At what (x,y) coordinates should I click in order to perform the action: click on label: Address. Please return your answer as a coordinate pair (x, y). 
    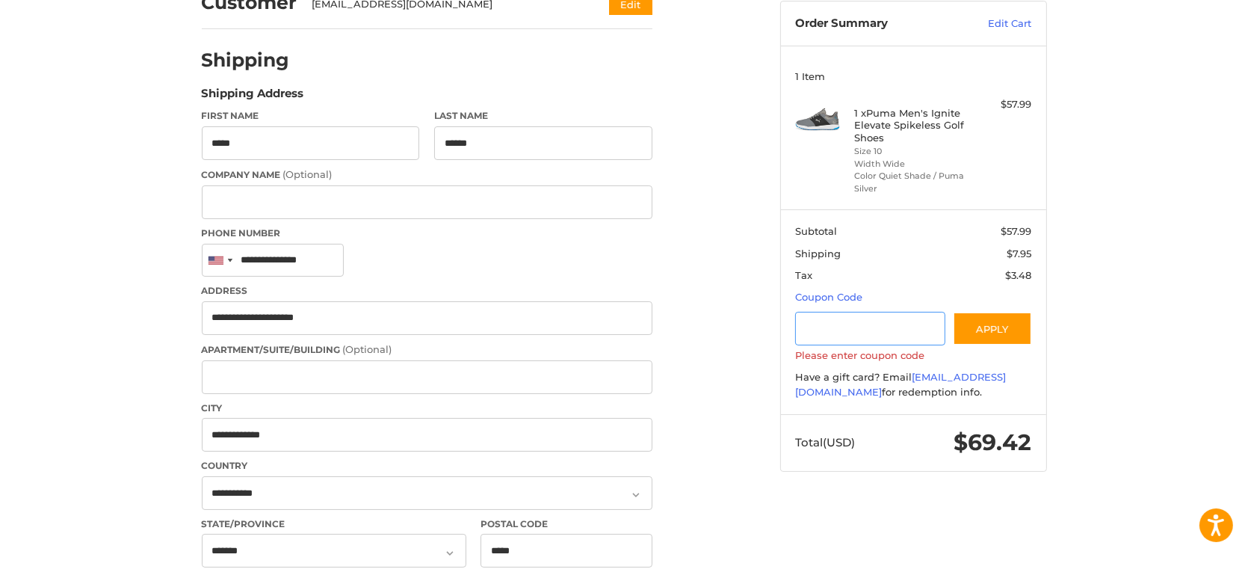
    Looking at the image, I should click on (427, 291).